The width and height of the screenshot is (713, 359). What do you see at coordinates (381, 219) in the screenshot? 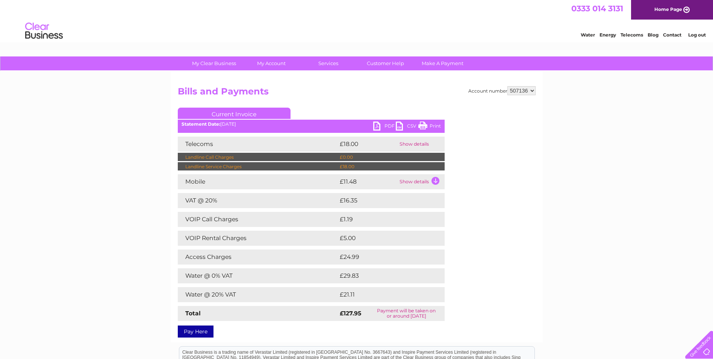
I see `td: £1.19` at bounding box center [381, 219].